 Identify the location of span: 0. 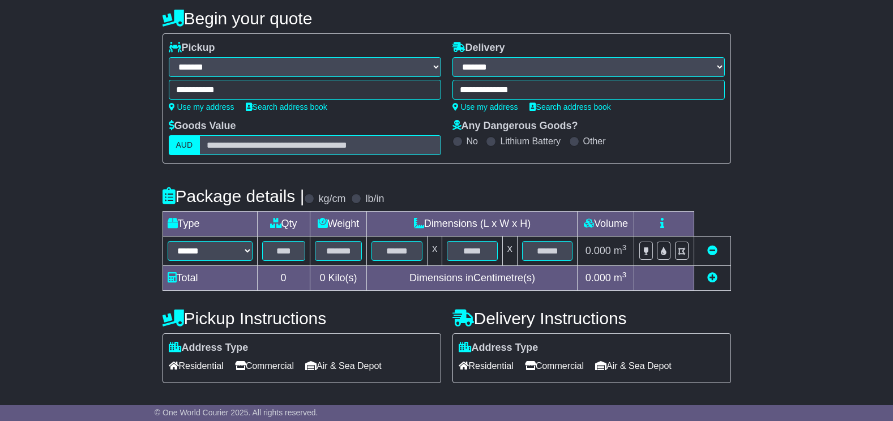
(322, 278).